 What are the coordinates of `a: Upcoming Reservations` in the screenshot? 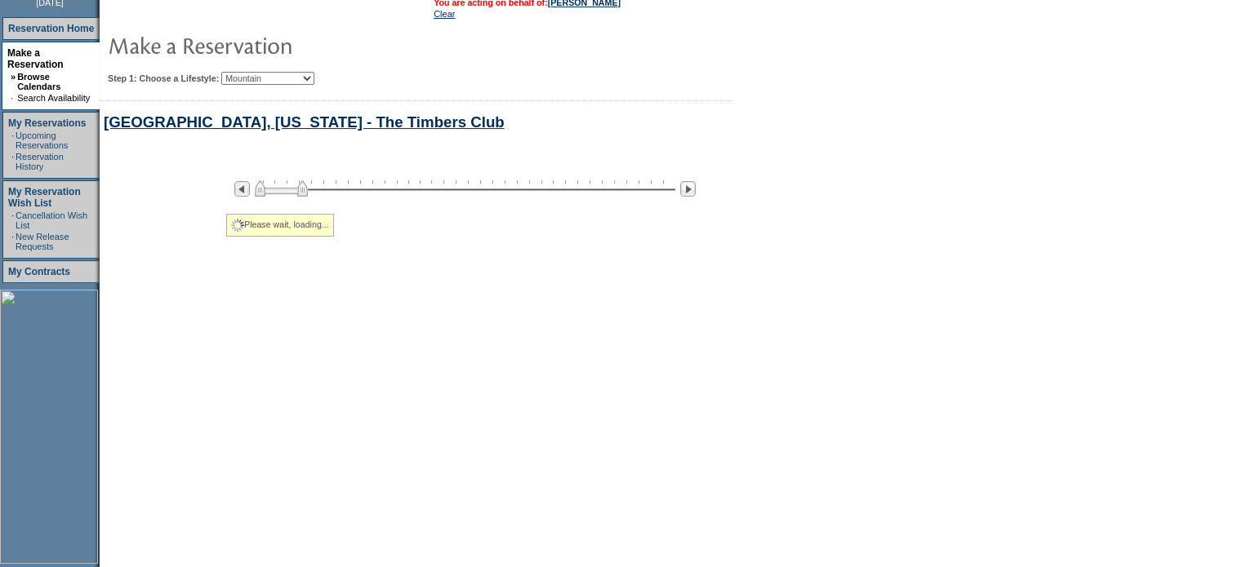 It's located at (42, 140).